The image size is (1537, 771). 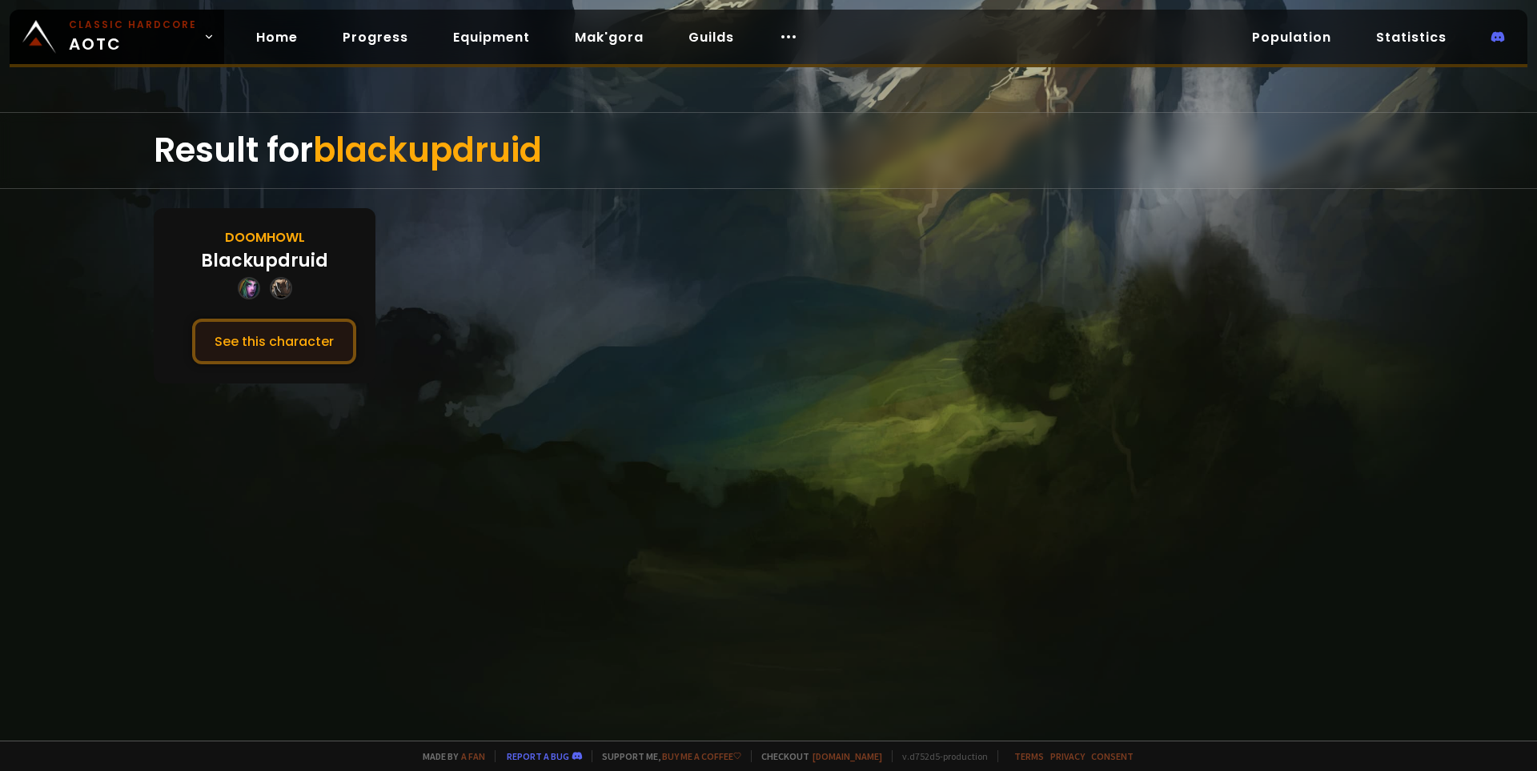 I want to click on small: Classic Hardcore, so click(x=133, y=25).